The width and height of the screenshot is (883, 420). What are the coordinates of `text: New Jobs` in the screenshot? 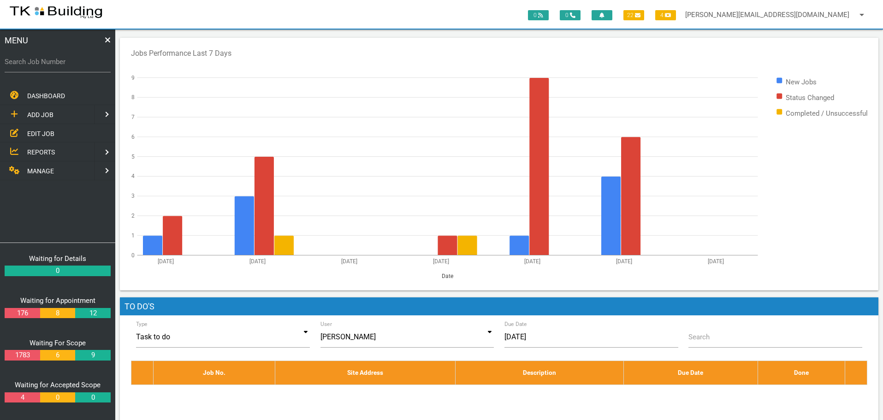 It's located at (801, 82).